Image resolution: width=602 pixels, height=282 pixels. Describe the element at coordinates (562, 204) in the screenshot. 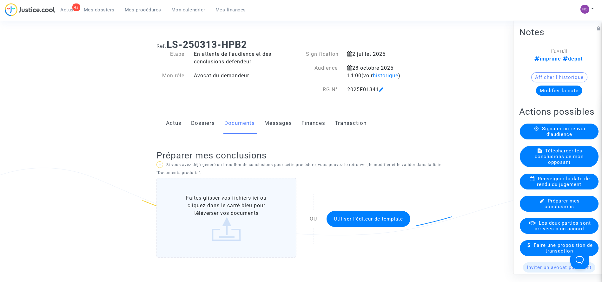

I see `span: Préparer mes conclusions` at that location.